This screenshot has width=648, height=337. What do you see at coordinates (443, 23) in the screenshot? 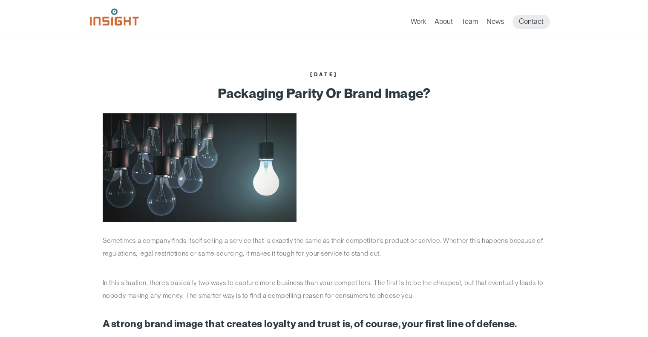
I see `a: About` at bounding box center [443, 23].